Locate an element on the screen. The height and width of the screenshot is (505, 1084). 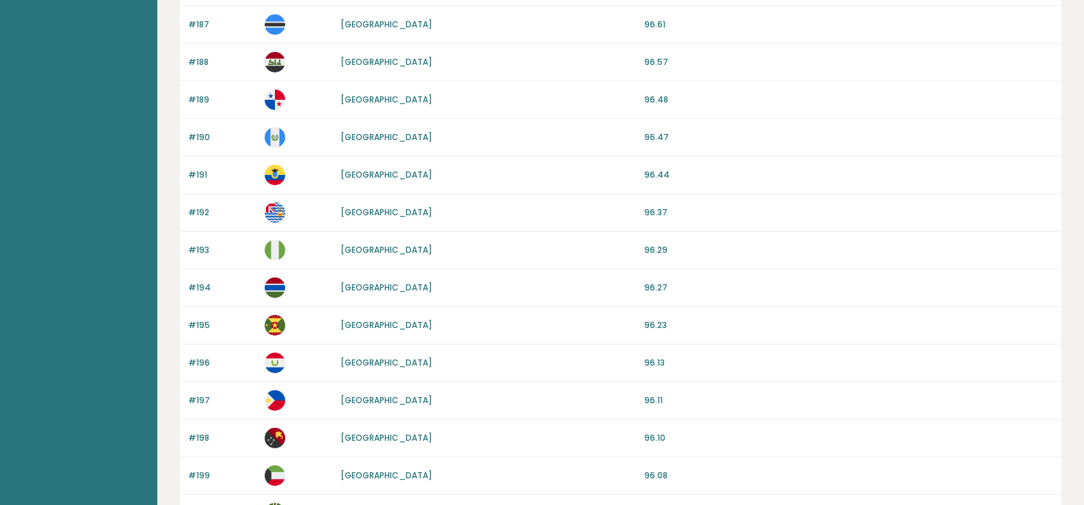
img: ec.svg is located at coordinates (275, 175).